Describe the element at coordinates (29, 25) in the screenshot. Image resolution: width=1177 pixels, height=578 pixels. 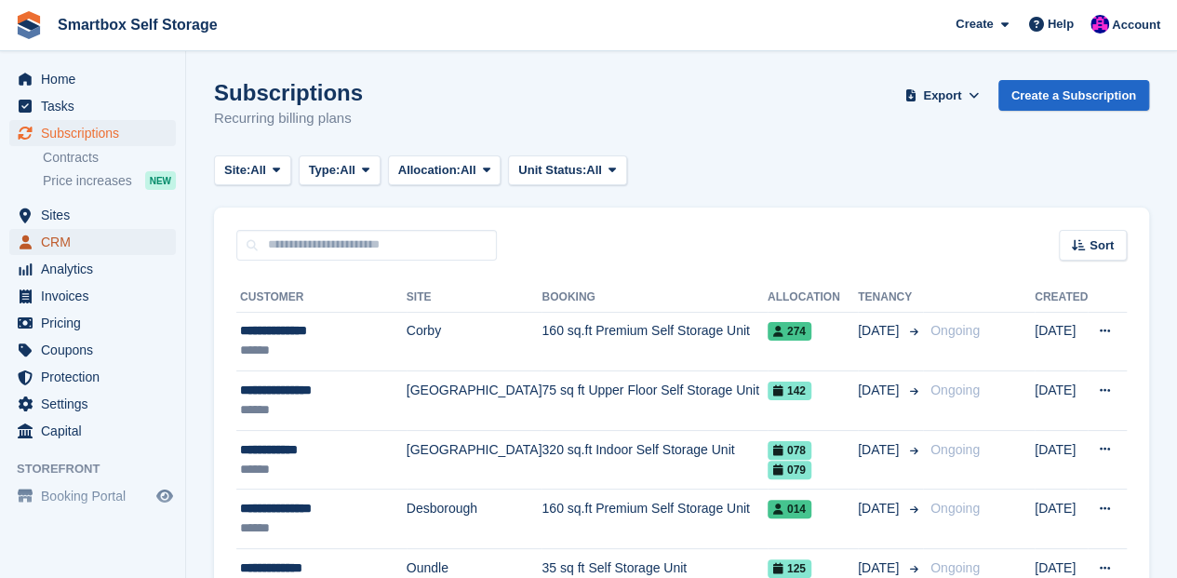
I see `img: stora-icon-8386f47178a22dfd0bd8f6a31ec36ba5ce8667c1dd55bd0f319d3a0aa187defe.svg` at that location.